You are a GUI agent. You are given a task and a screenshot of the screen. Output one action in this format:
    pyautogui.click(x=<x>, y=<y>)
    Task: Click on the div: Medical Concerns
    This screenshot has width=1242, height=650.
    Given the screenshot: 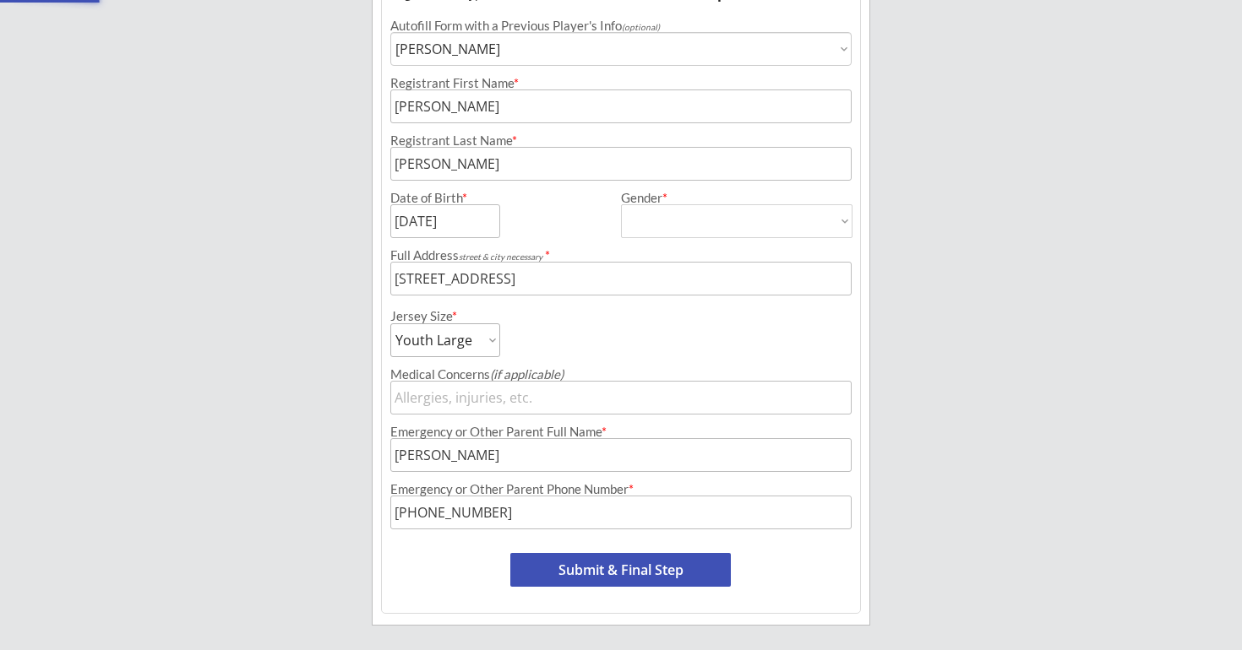 What is the action you would take?
    pyautogui.click(x=621, y=374)
    